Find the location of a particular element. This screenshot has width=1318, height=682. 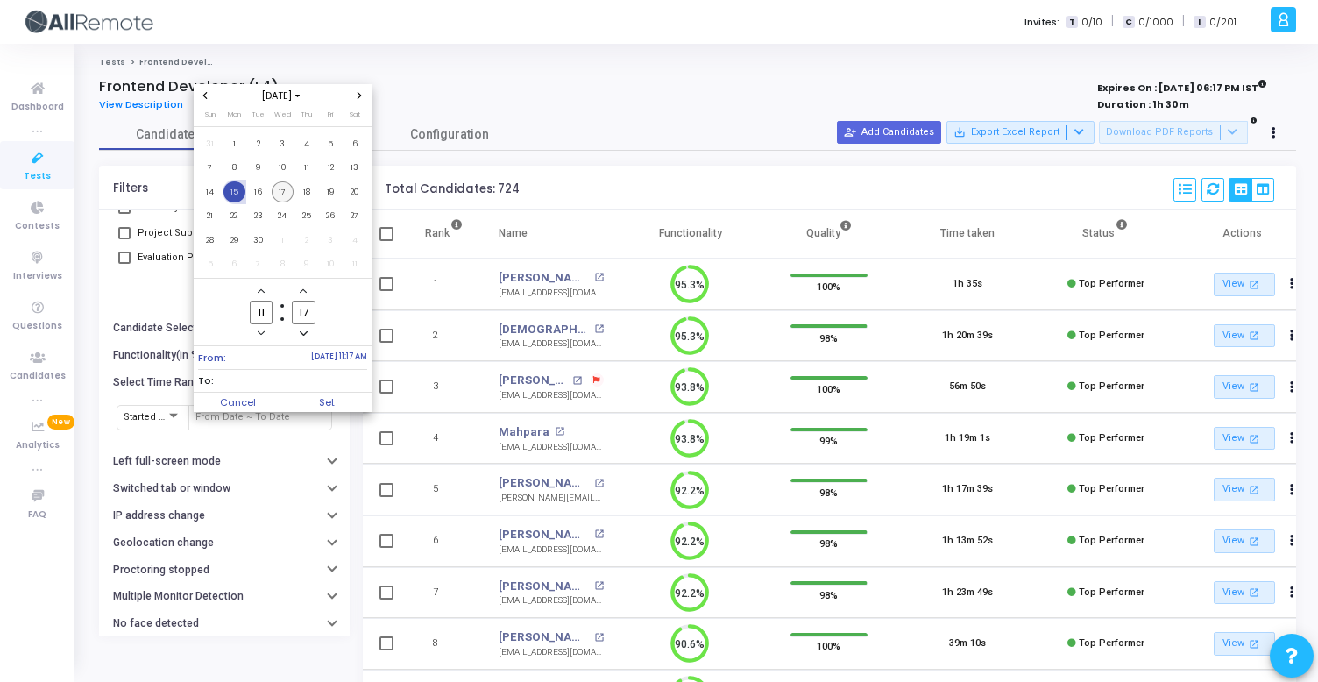

button: Choose month and year is located at coordinates (282, 95).